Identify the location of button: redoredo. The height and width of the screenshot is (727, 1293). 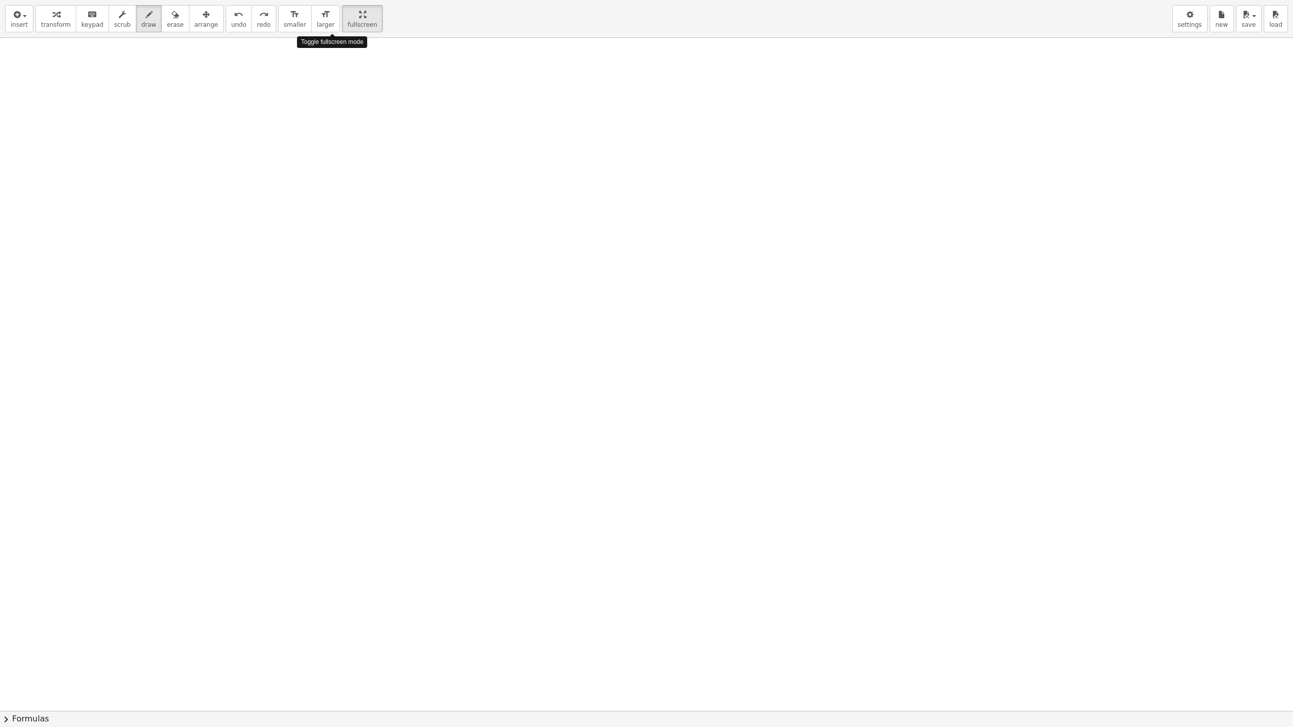
(264, 19).